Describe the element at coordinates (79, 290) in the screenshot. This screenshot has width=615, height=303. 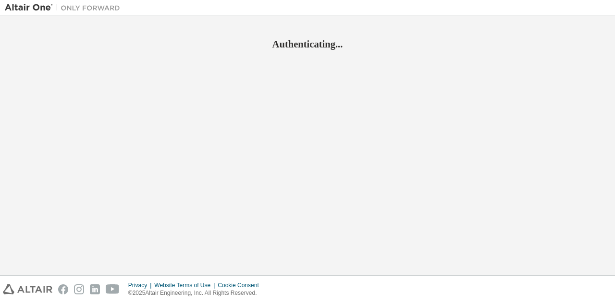
I see `img: instagram.svg` at that location.